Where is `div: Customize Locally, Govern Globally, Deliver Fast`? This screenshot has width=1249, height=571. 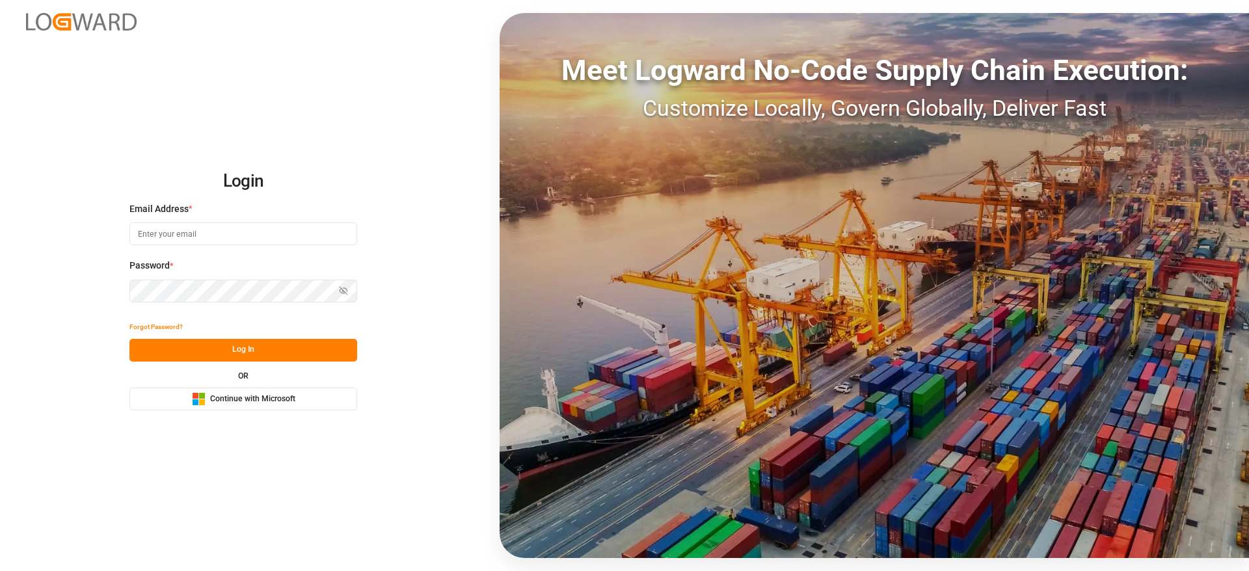 div: Customize Locally, Govern Globally, Deliver Fast is located at coordinates (874, 108).